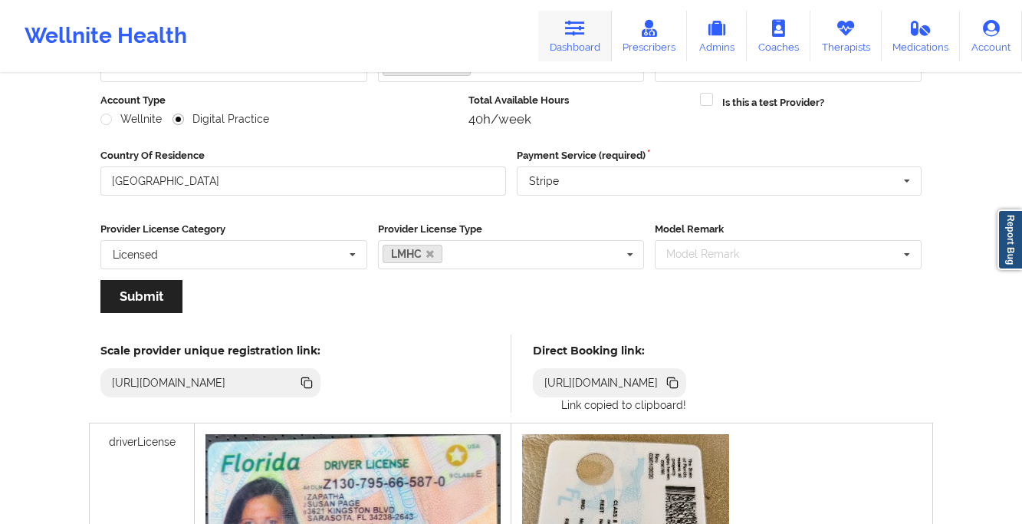 This screenshot has height=524, width=1022. I want to click on button: Submit, so click(141, 296).